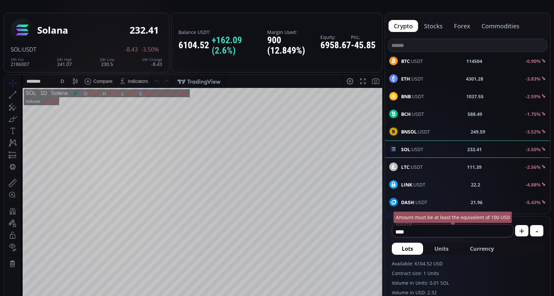  What do you see at coordinates (46, 26) in the screenshot?
I see `div: 1.096M` at bounding box center [46, 26].